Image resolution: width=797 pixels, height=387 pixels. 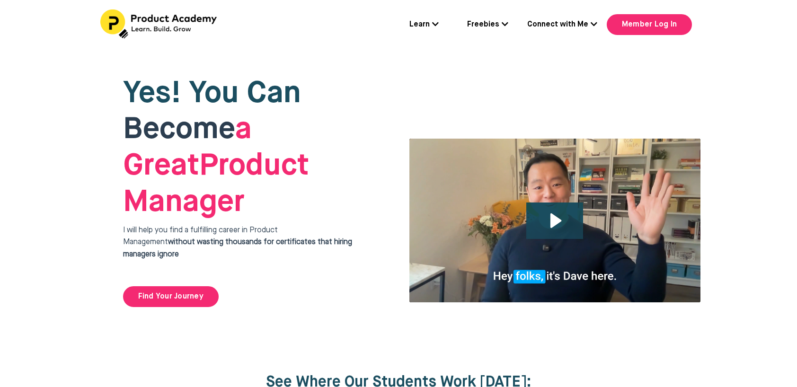 I want to click on strong: without wasting thousands for certificates that hiring managers ignore, so click(x=238, y=248).